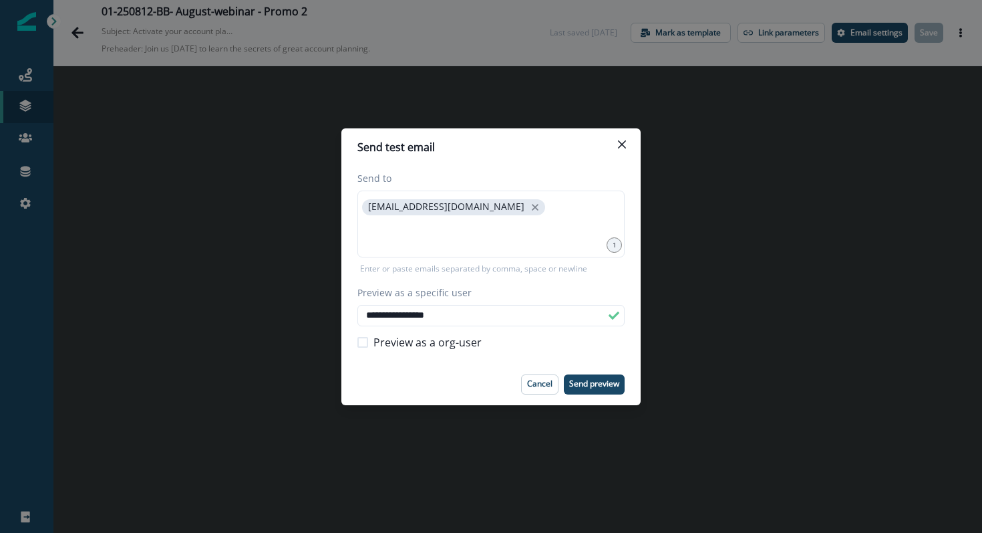  What do you see at coordinates (614, 245) in the screenshot?
I see `div: 1` at bounding box center [614, 245].